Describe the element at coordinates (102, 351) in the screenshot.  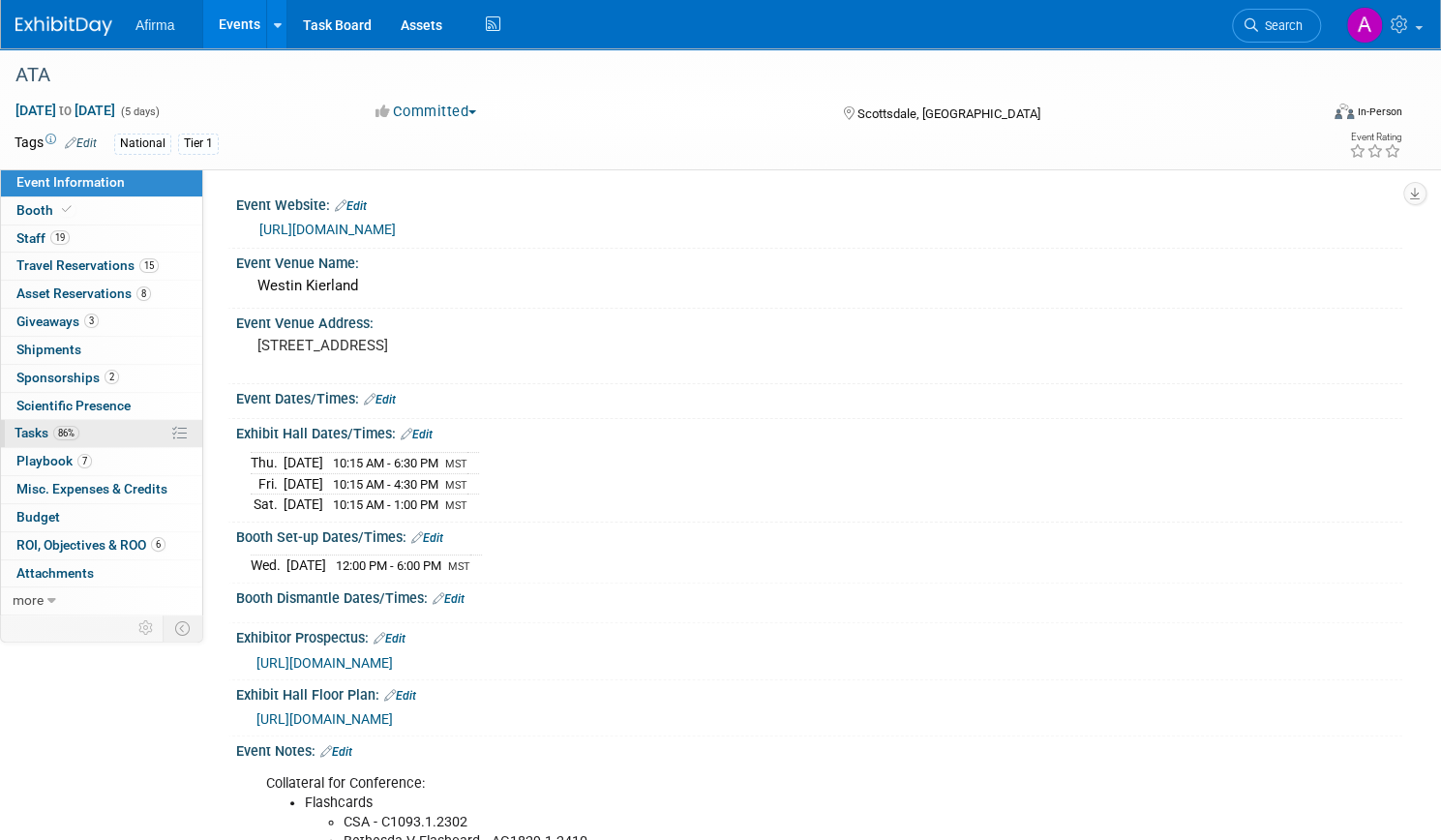
I see `a: Shipments` at that location.